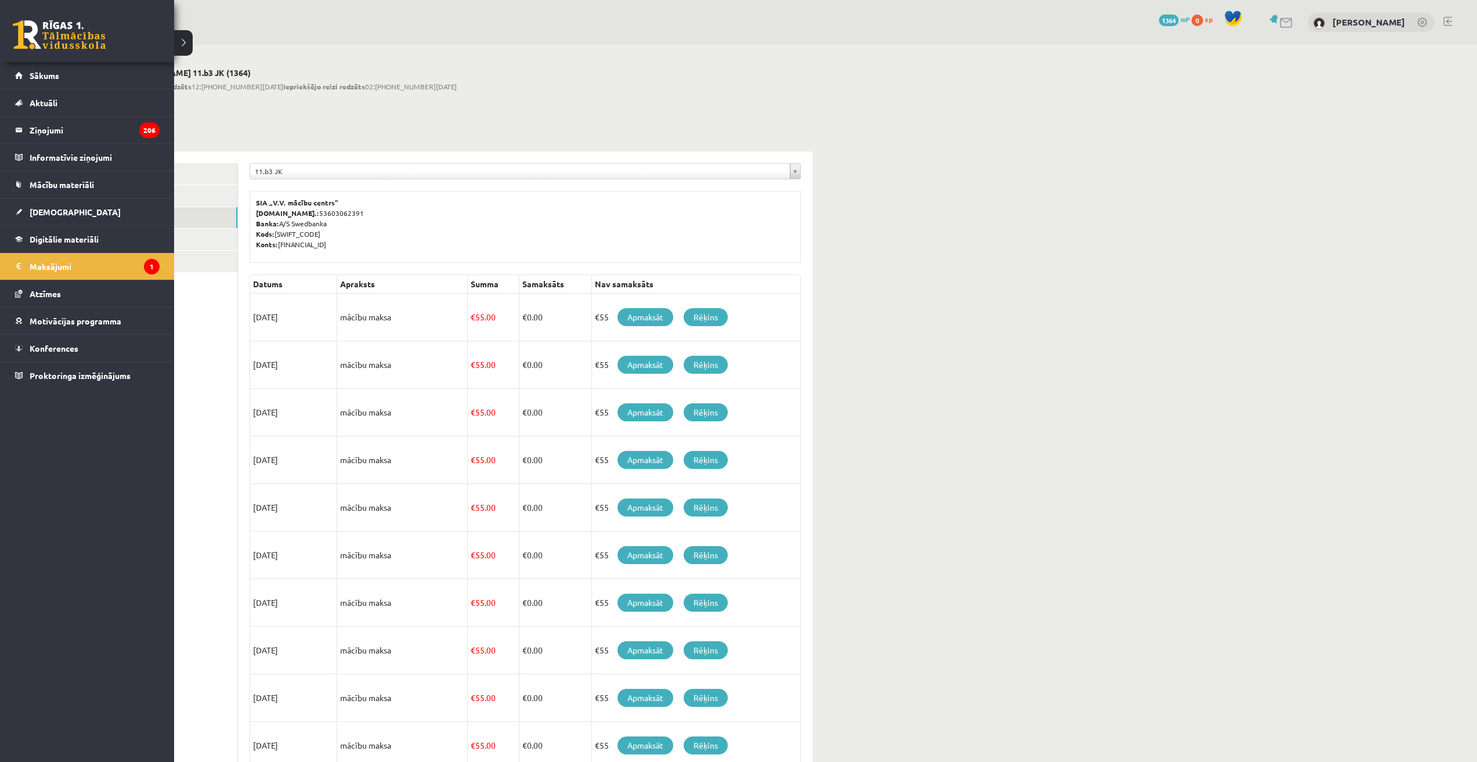 The image size is (1477, 762). Describe the element at coordinates (87, 157) in the screenshot. I see `a: Informatīvie ziņojumi` at that location.